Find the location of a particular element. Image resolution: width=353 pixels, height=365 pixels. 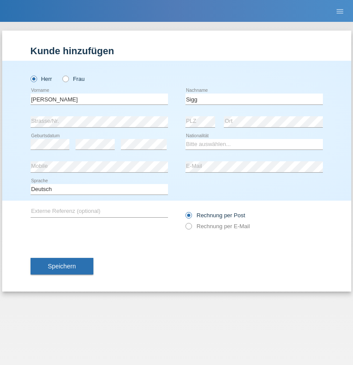

label: Frau is located at coordinates (73, 79).